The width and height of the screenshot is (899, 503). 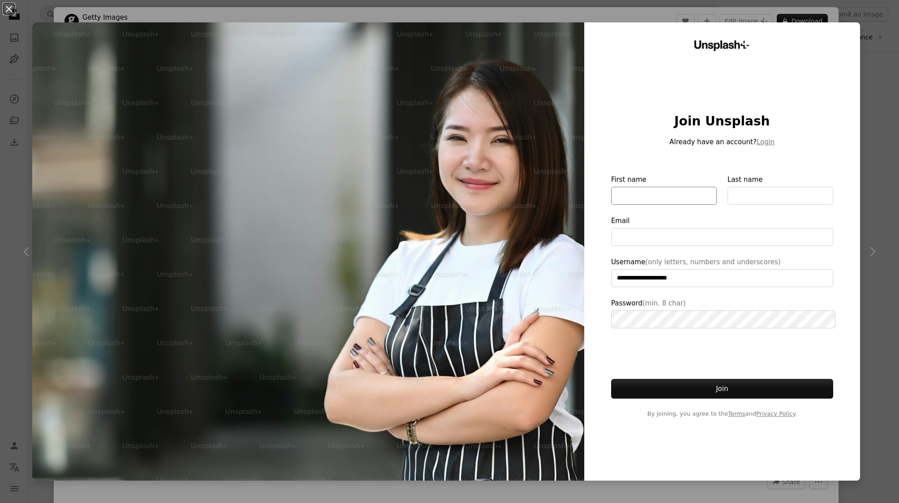 I want to click on label: Last name, so click(x=780, y=189).